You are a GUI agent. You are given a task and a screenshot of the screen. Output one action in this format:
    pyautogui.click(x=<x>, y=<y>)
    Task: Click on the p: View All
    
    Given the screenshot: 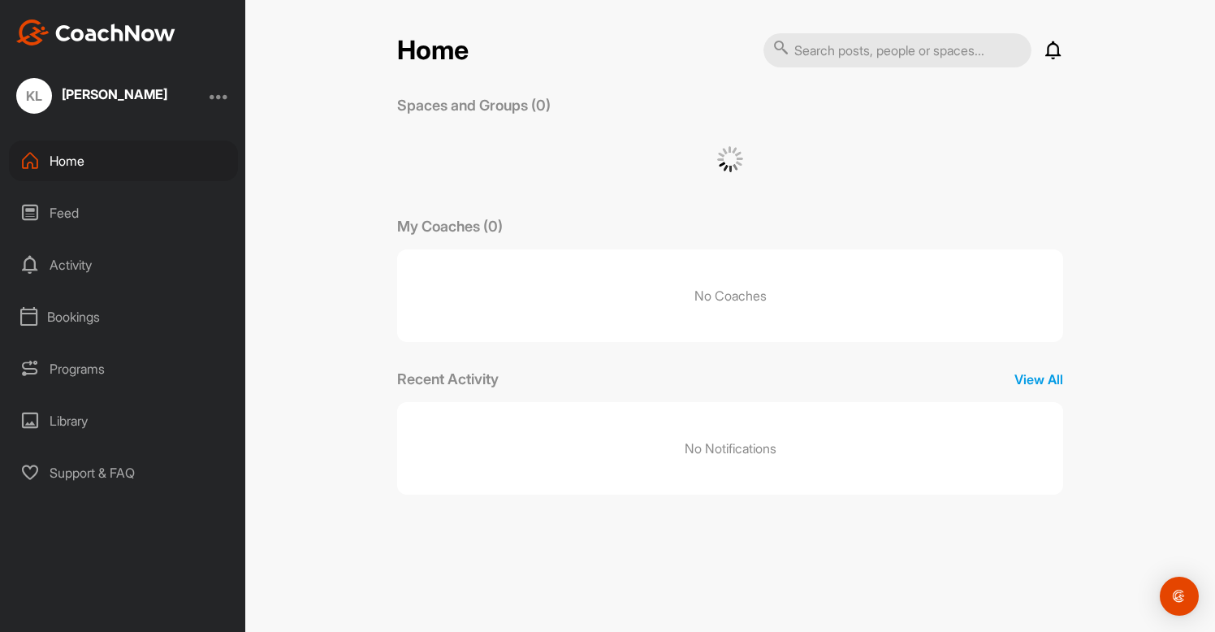 What is the action you would take?
    pyautogui.click(x=1038, y=379)
    